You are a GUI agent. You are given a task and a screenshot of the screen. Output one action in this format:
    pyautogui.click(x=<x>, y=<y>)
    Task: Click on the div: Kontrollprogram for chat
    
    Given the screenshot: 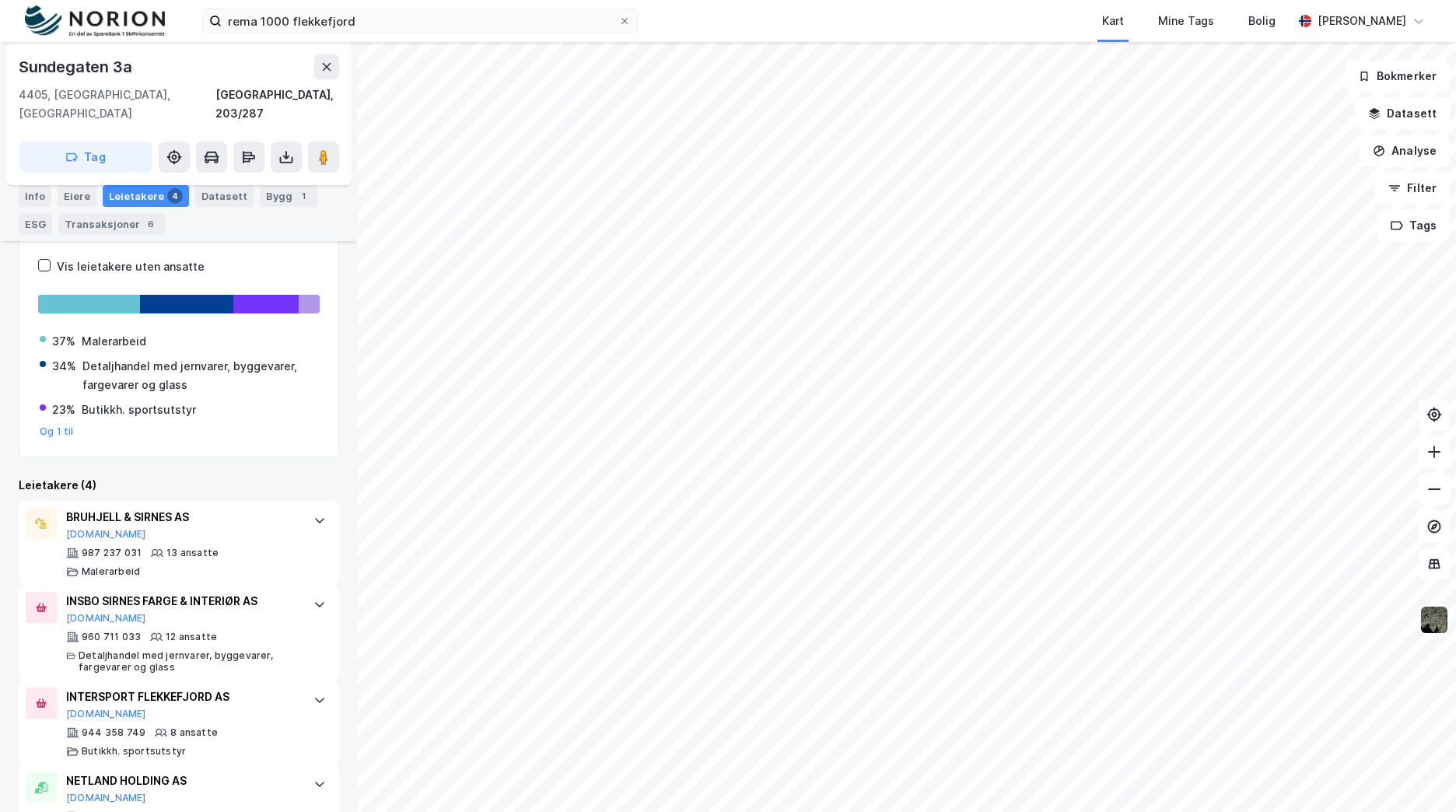 What is the action you would take?
    pyautogui.click(x=1417, y=775)
    